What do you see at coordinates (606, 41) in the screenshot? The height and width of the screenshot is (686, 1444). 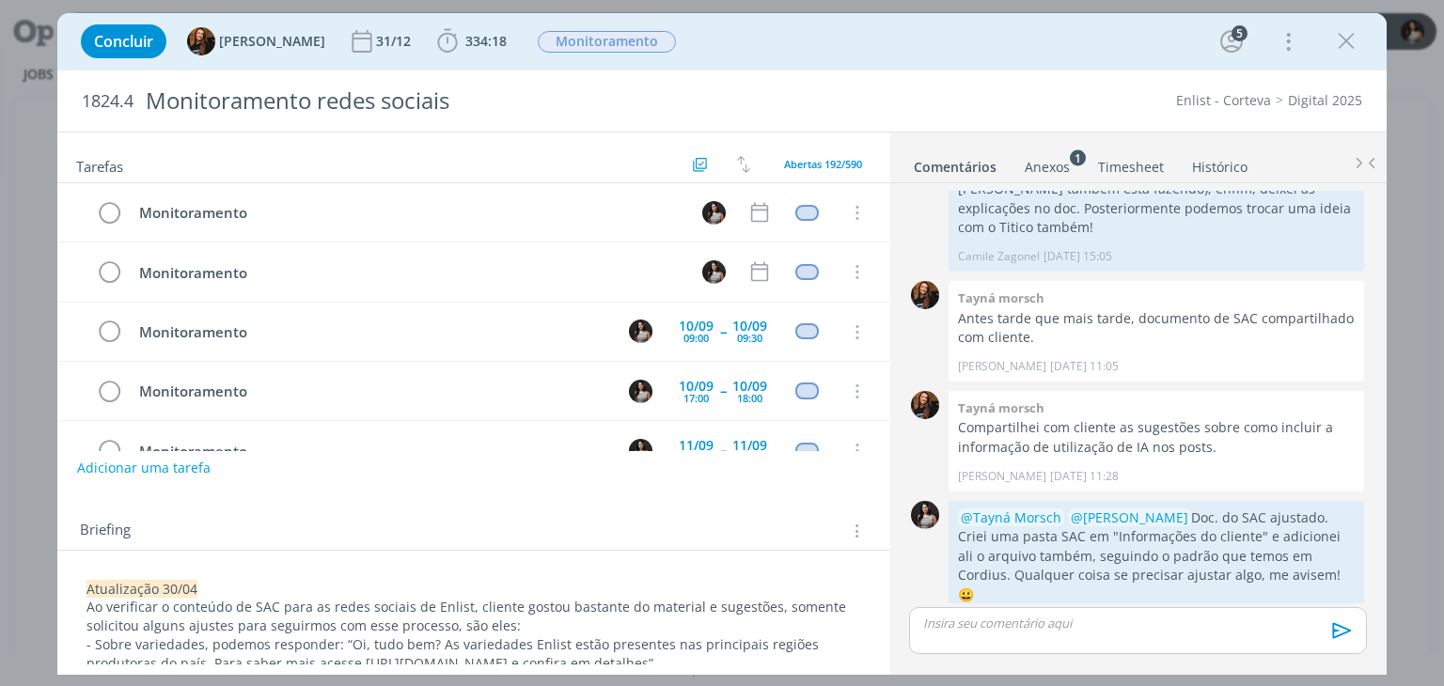 I see `span: Monitoramento` at bounding box center [606, 41].